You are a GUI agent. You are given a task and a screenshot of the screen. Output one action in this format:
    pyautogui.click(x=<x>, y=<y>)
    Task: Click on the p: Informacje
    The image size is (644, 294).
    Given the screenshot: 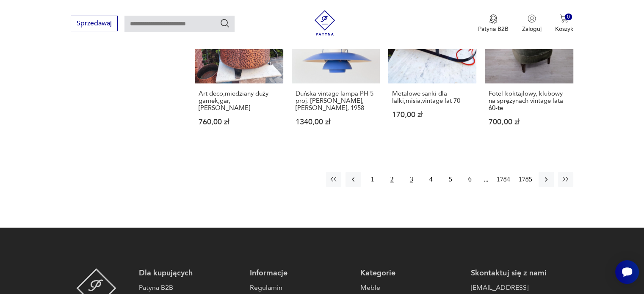 What is the action you would take?
    pyautogui.click(x=300, y=273)
    